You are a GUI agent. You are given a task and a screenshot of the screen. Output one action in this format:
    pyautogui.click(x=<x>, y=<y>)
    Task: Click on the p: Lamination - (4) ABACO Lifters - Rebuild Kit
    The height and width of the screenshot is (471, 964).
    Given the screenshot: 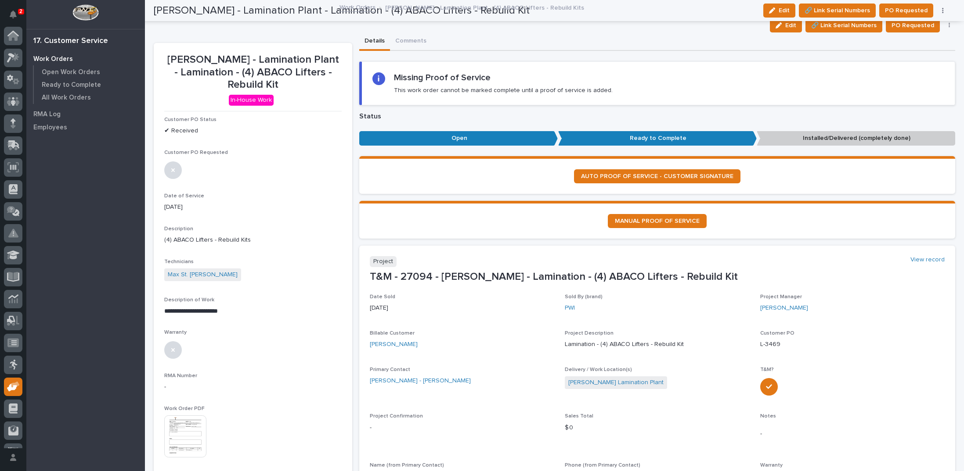 What is the action you would take?
    pyautogui.click(x=657, y=345)
    